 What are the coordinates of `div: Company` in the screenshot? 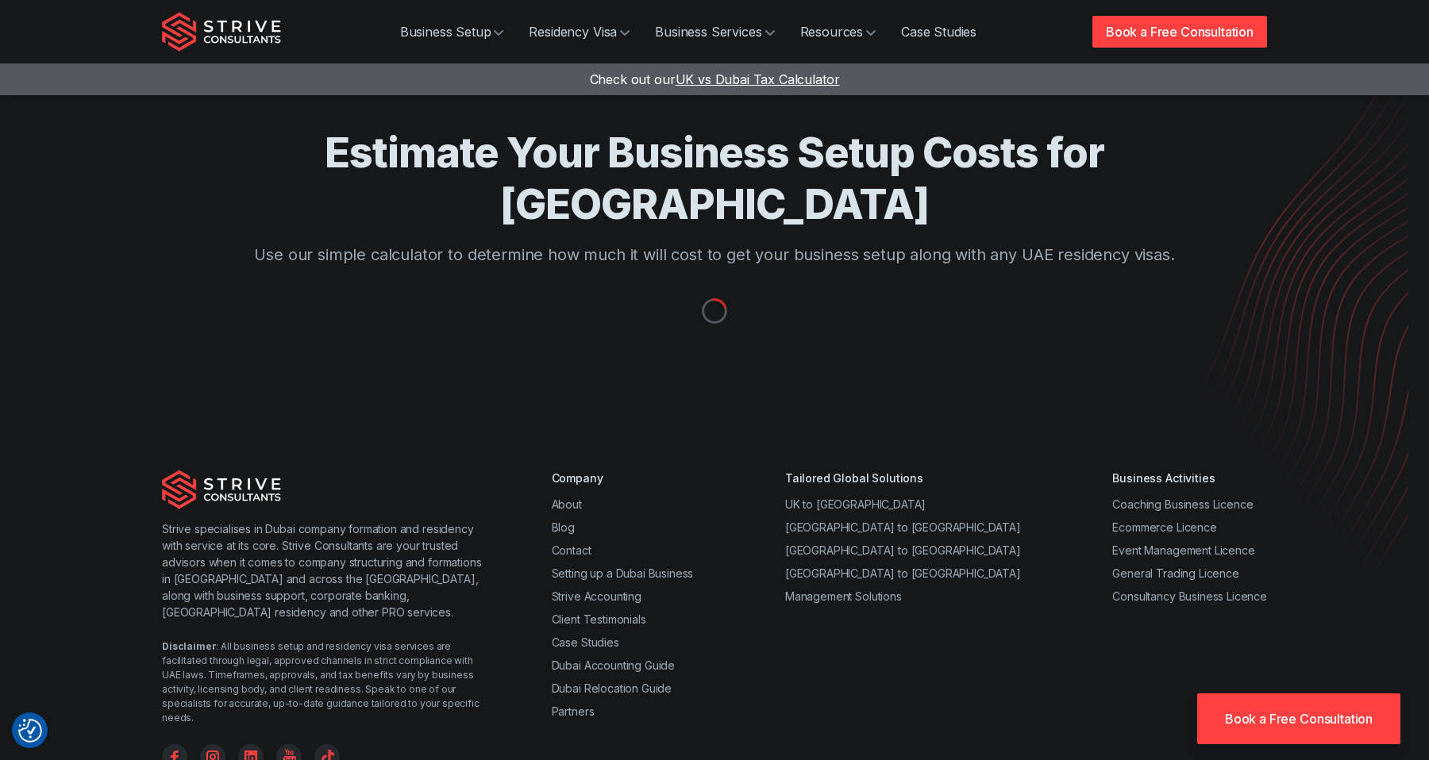 It's located at (622, 478).